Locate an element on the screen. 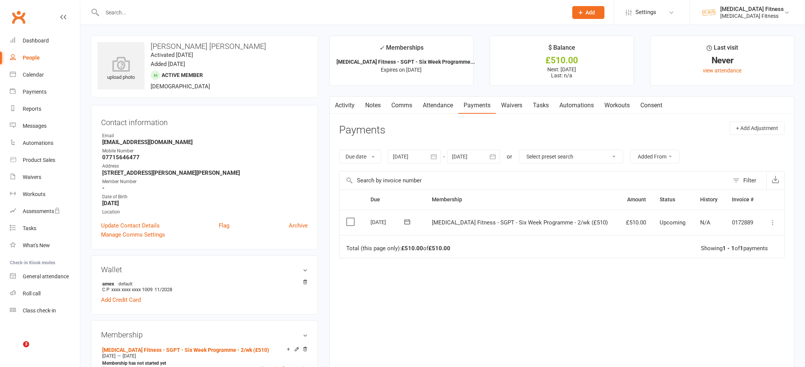 This screenshot has height=367, width=805. td: £510.00 is located at coordinates (636, 222).